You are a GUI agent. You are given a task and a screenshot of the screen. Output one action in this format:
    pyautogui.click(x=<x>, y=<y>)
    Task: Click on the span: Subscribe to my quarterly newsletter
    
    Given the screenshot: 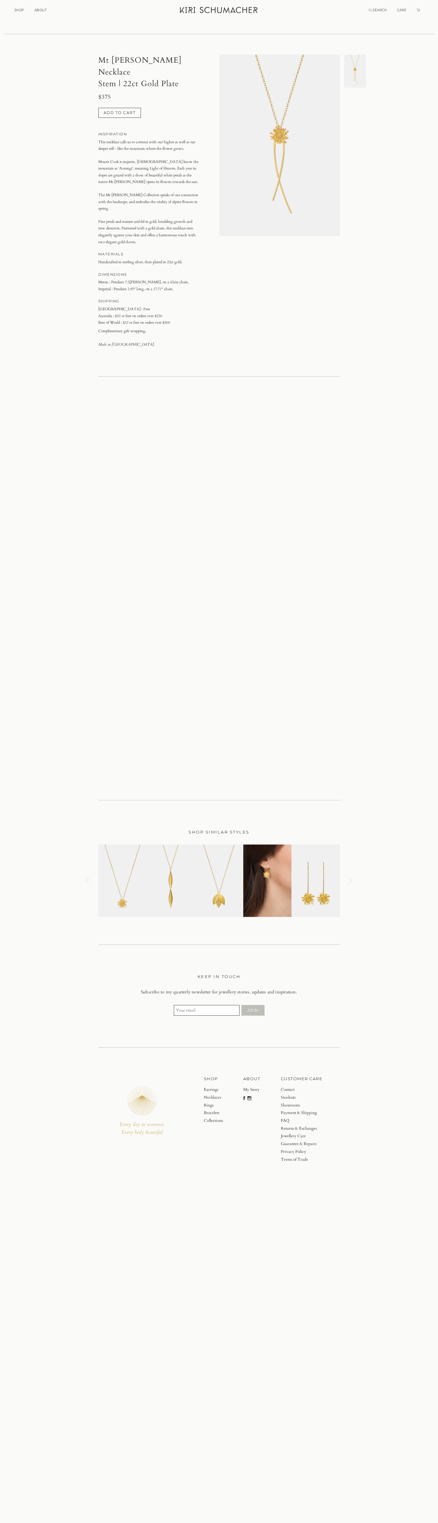 What is the action you would take?
    pyautogui.click(x=176, y=992)
    